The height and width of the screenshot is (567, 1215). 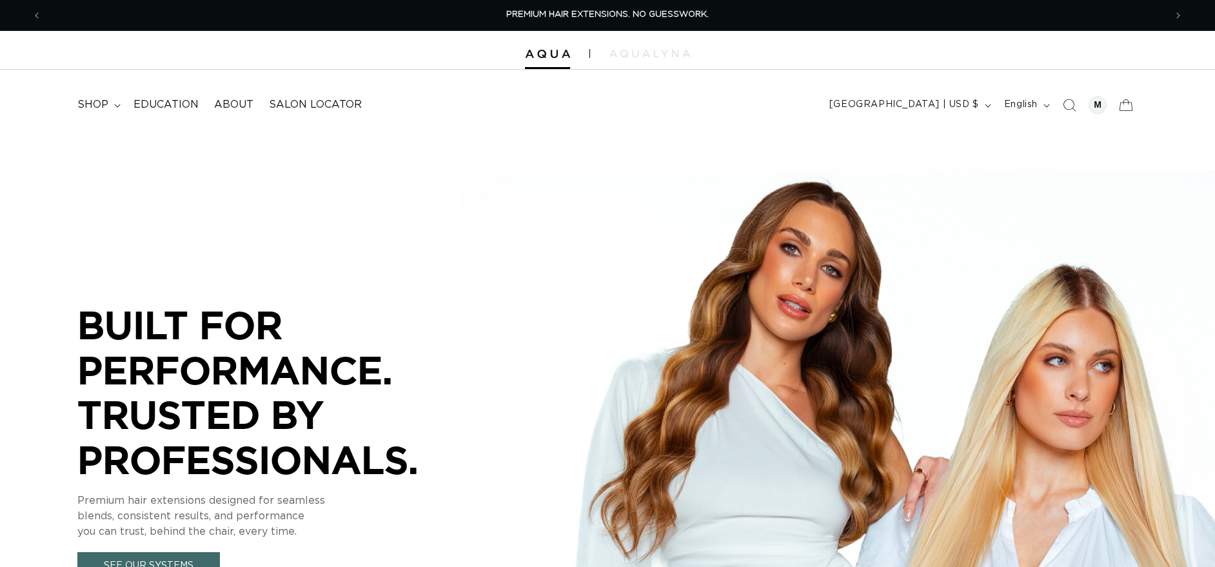 I want to click on summary: shop, so click(x=97, y=104).